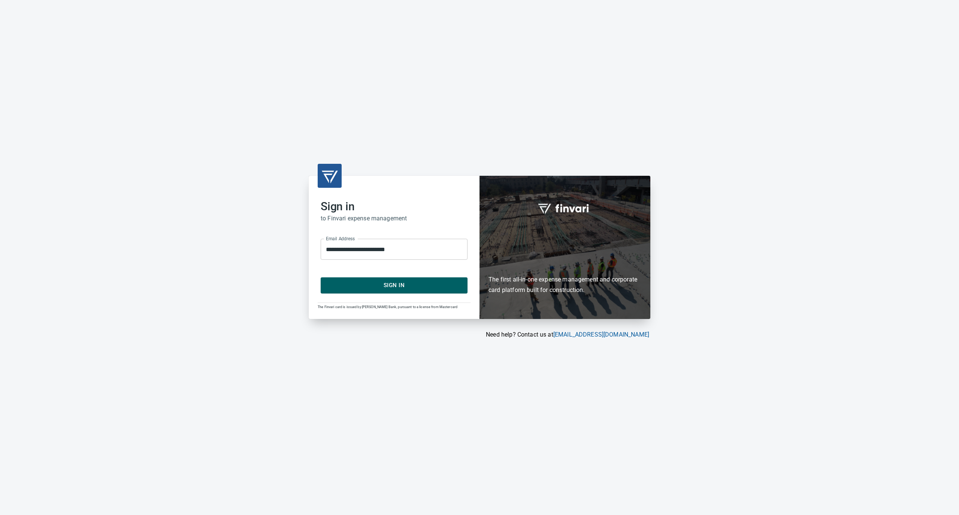 This screenshot has height=515, width=959. I want to click on p: Need help? Contact us at, so click(479, 335).